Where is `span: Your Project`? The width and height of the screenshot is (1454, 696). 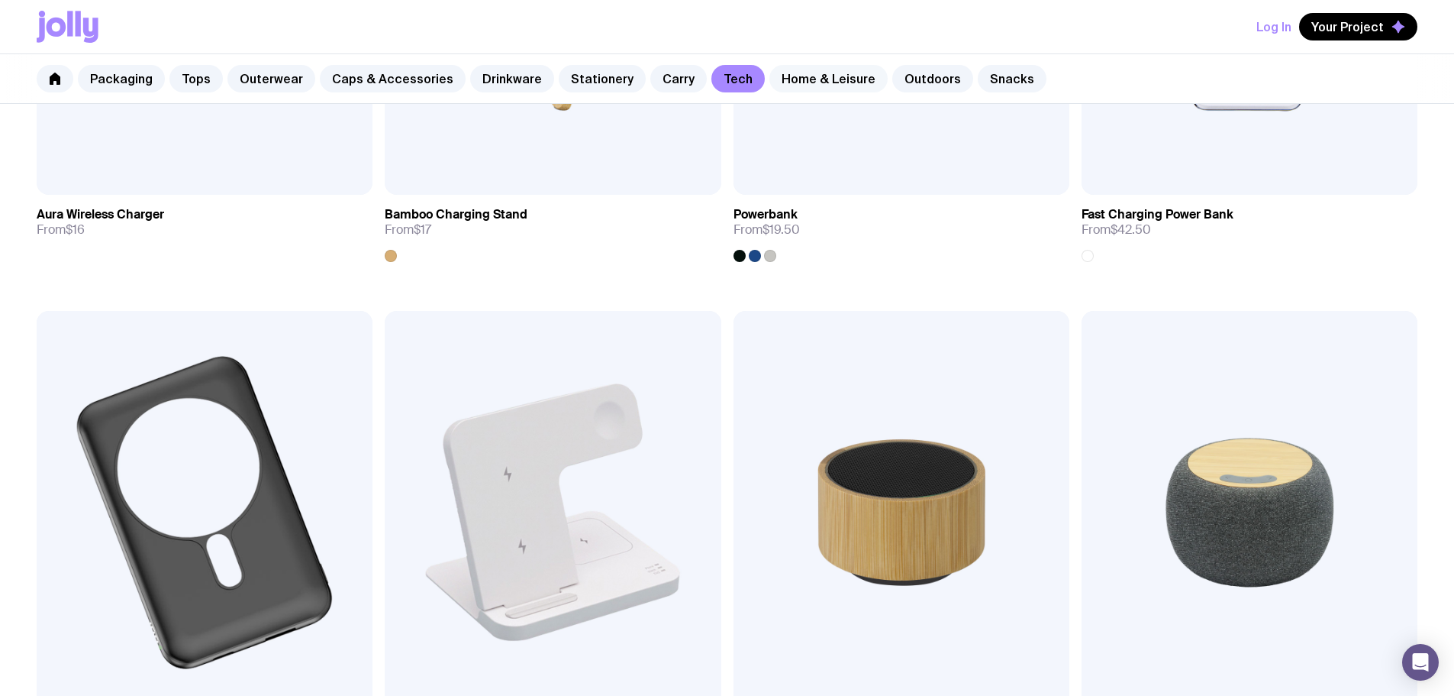 span: Your Project is located at coordinates (1348, 27).